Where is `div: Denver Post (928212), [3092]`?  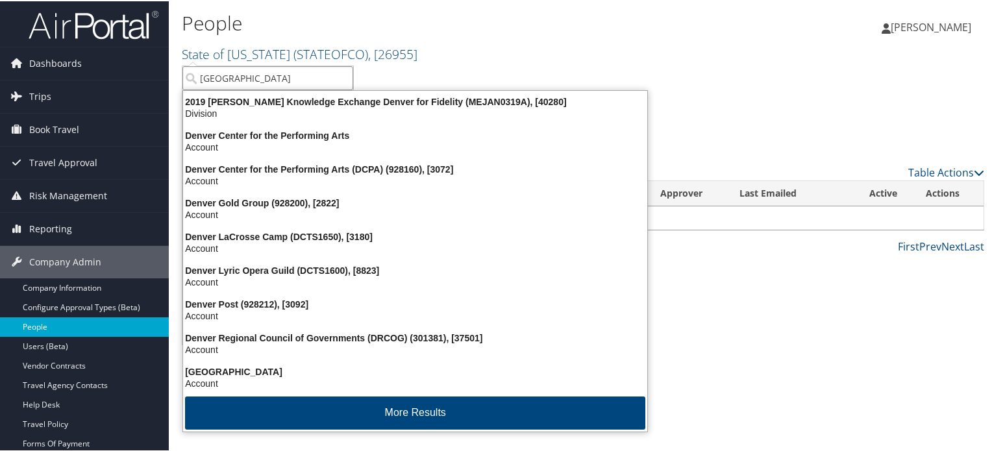
div: Denver Post (928212), [3092] is located at coordinates (415, 303).